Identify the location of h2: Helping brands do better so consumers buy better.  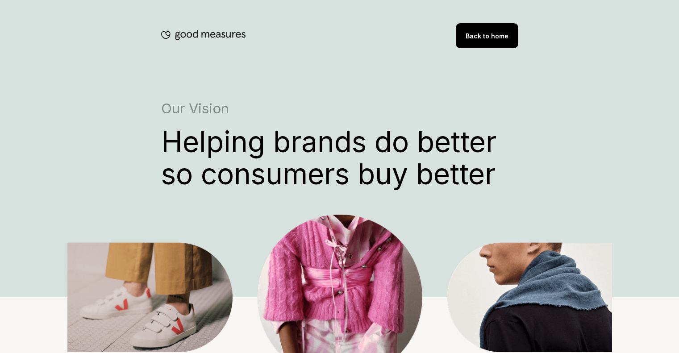
(340, 158).